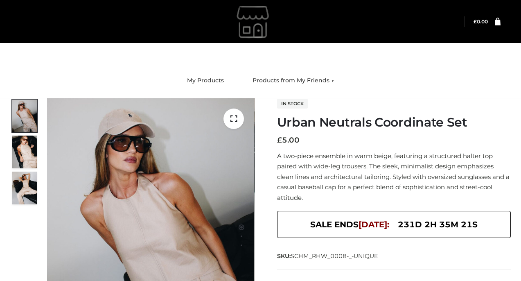 This screenshot has width=521, height=281. What do you see at coordinates (293, 81) in the screenshot?
I see `a: Products from My Friends` at bounding box center [293, 81].